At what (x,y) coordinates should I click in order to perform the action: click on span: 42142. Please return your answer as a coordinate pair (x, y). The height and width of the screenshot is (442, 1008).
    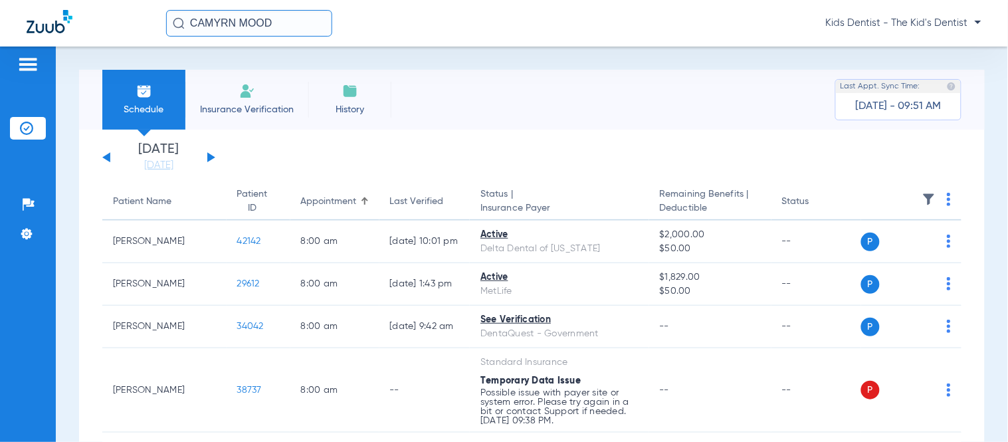
    Looking at the image, I should click on (249, 241).